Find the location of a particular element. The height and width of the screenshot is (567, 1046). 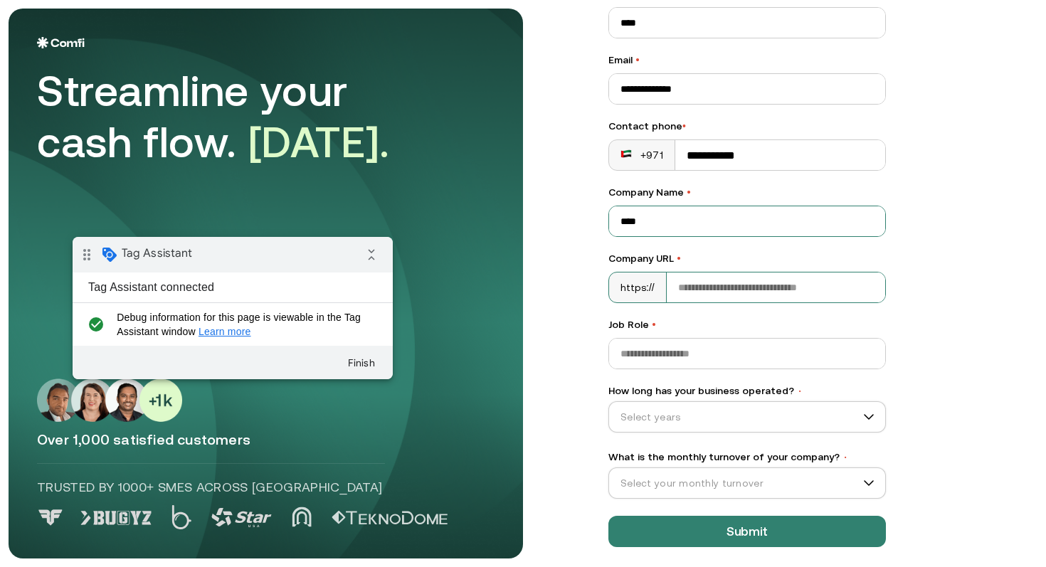

i: check_circle is located at coordinates (23, 87).